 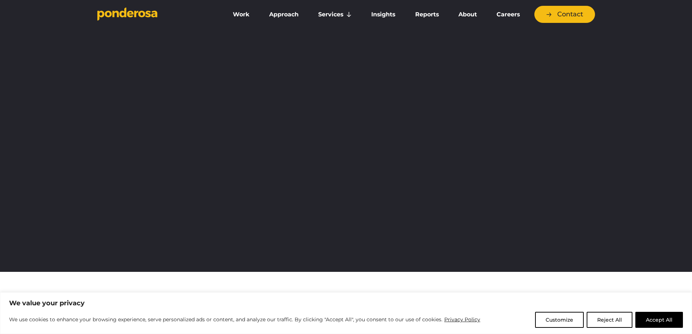 I want to click on button: Reject All, so click(x=610, y=320).